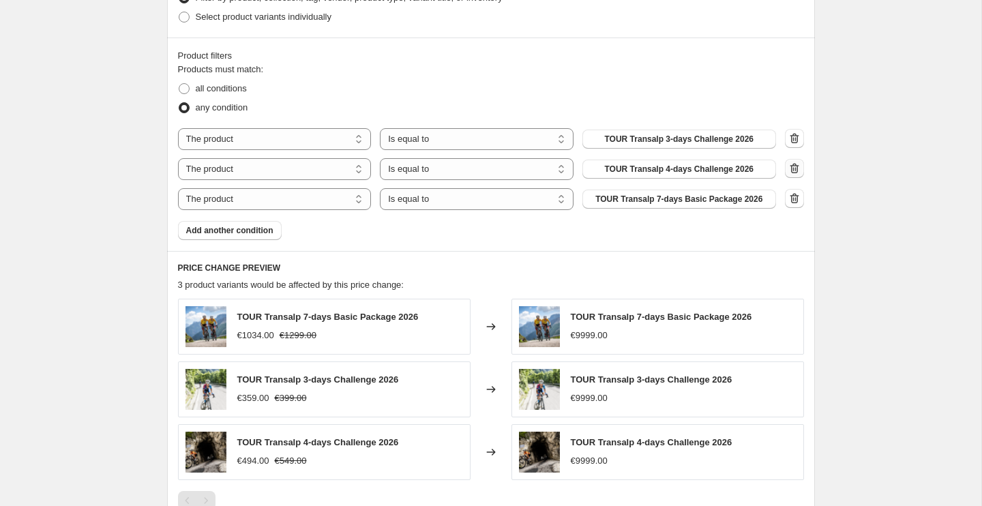 The height and width of the screenshot is (506, 982). I want to click on span: any condition, so click(222, 107).